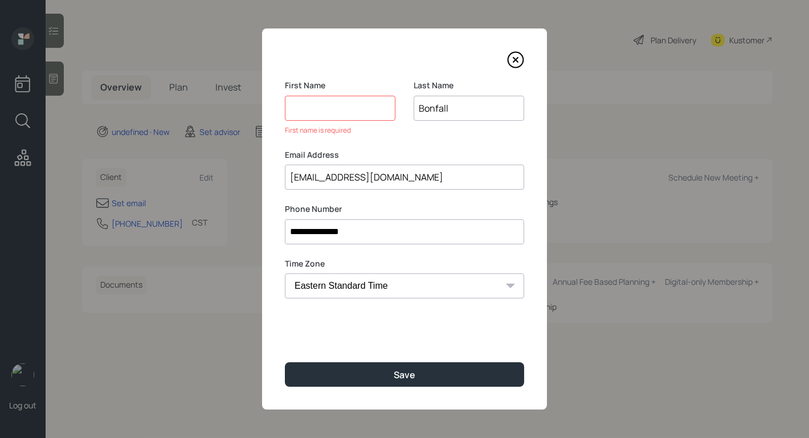 The image size is (809, 438). I want to click on label: First Name, so click(340, 85).